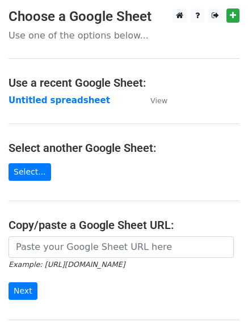  Describe the element at coordinates (124, 16) in the screenshot. I see `h3: Choose a Google Sheet` at that location.